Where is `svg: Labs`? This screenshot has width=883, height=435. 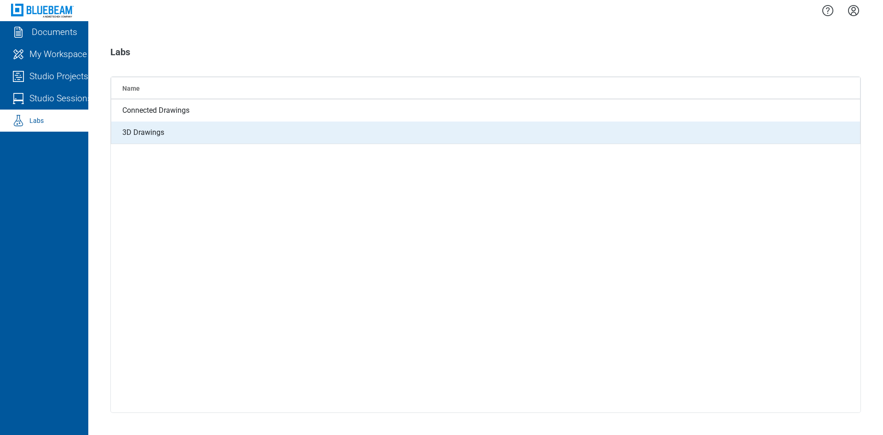
svg: Labs is located at coordinates (18, 120).